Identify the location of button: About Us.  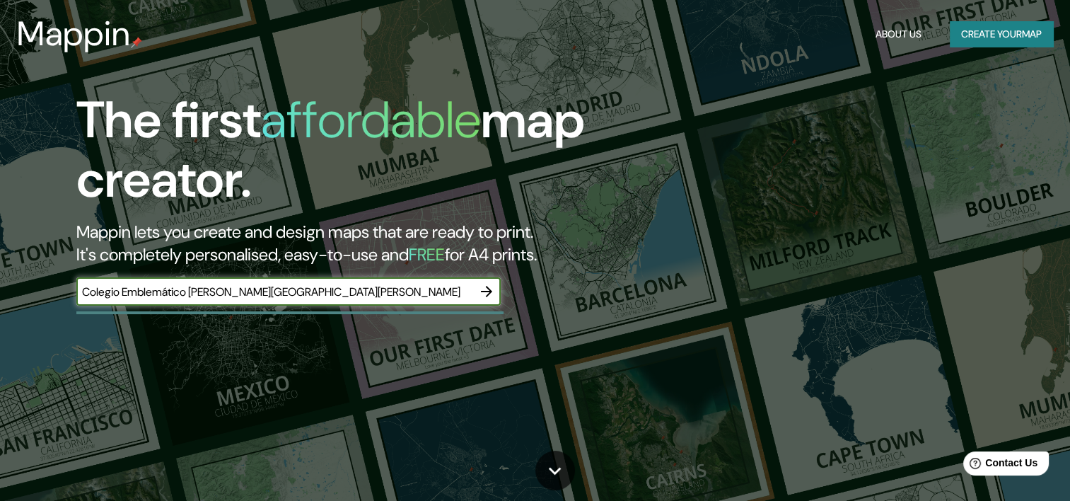
(898, 34).